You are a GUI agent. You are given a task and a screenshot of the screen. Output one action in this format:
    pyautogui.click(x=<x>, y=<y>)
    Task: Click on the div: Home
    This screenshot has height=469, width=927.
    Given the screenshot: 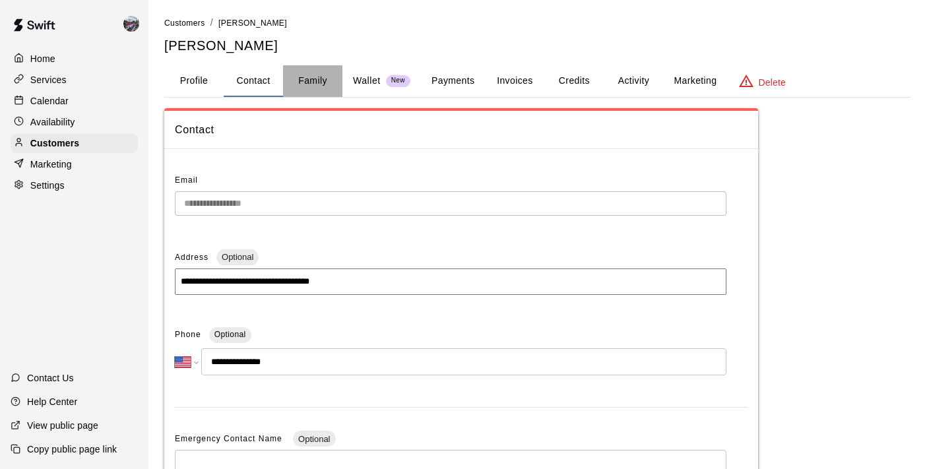 What is the action you would take?
    pyautogui.click(x=74, y=59)
    